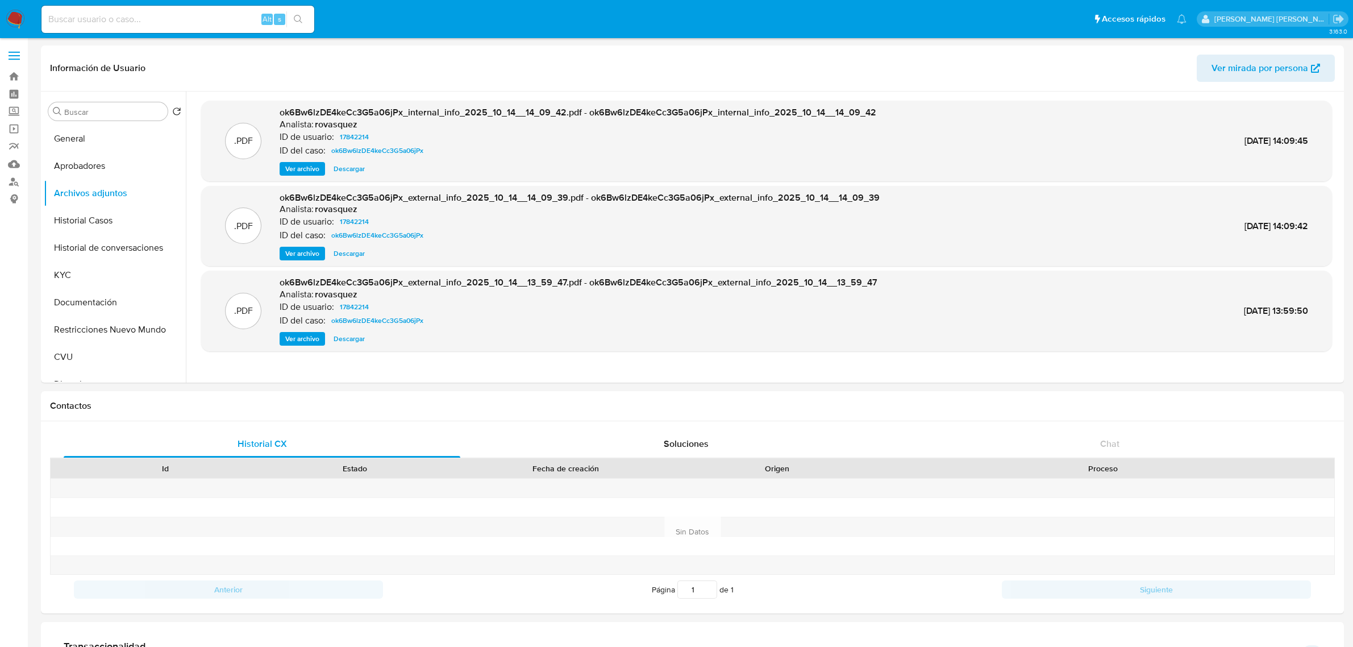  I want to click on h1: Contactos, so click(692, 406).